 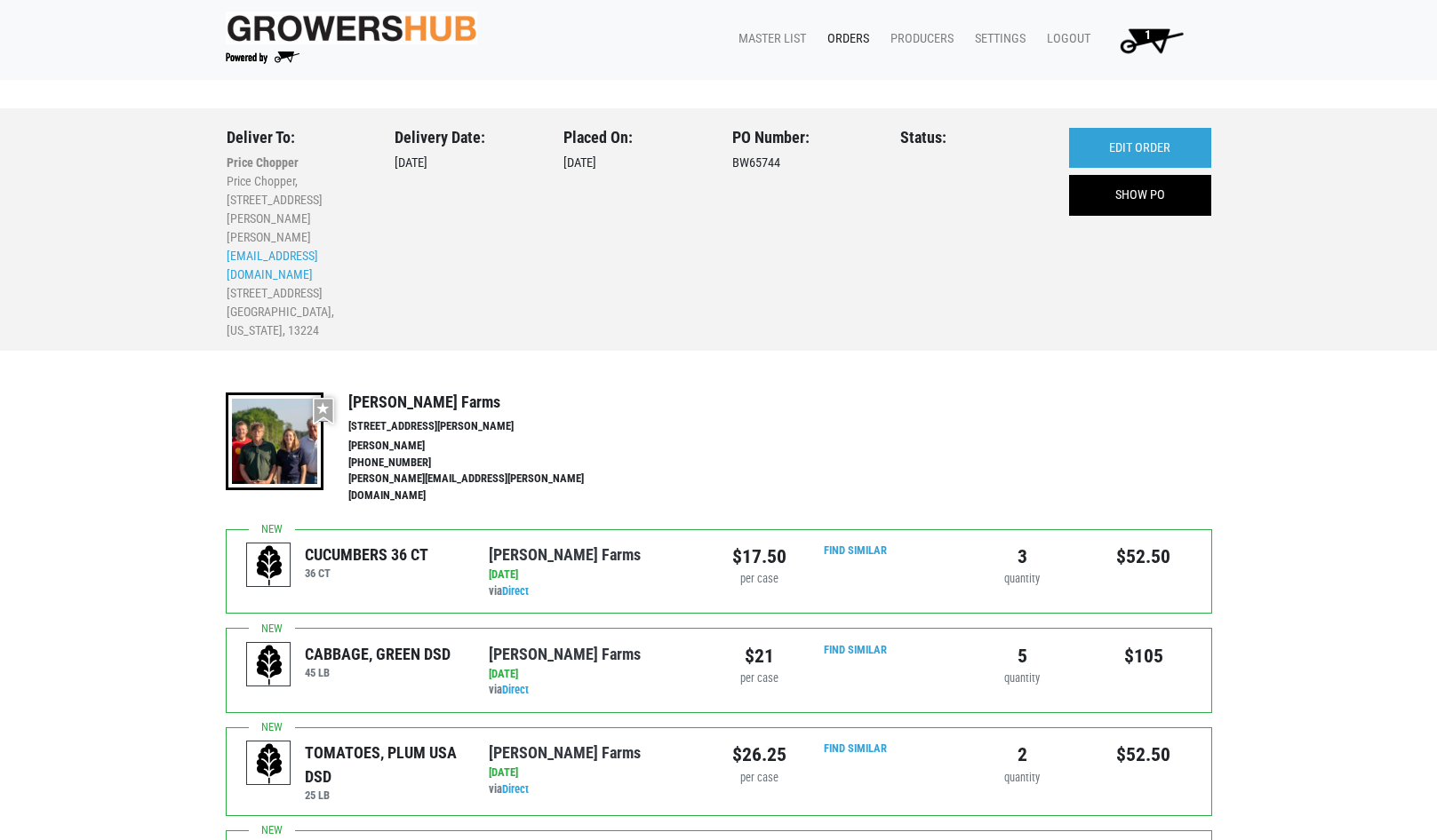 I want to click on h6: 45 LB, so click(x=378, y=672).